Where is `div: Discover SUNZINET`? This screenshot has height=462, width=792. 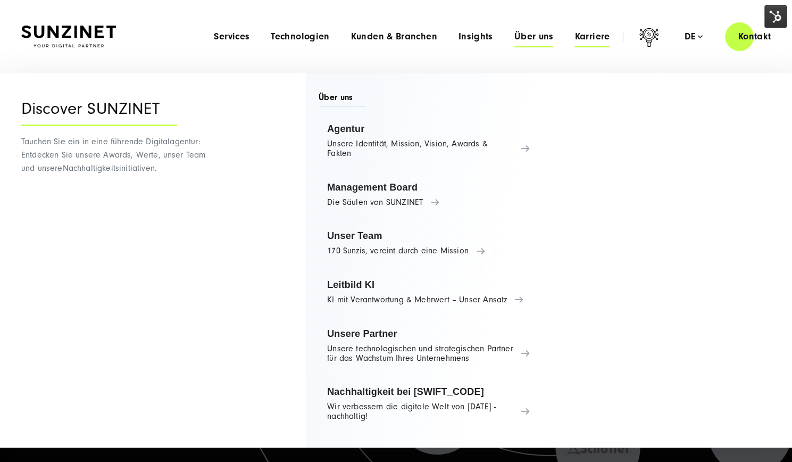
div: Discover SUNZINET is located at coordinates (99, 113).